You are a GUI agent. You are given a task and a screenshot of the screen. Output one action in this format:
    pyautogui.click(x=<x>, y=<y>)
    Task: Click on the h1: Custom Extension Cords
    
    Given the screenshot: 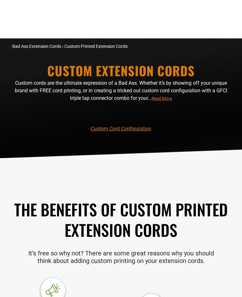 What is the action you would take?
    pyautogui.click(x=121, y=70)
    